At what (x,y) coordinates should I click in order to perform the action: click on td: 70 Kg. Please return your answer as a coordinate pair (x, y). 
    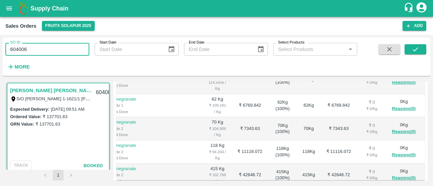
    Looking at the image, I should click on (217, 129).